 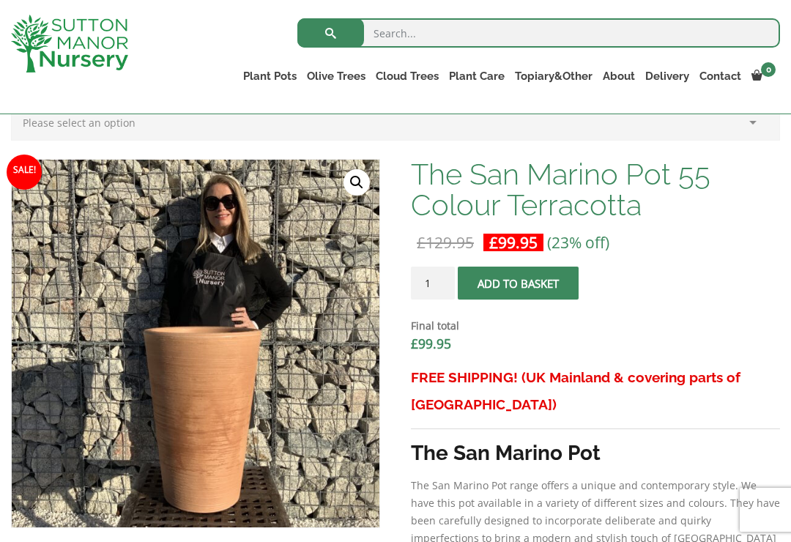 What do you see at coordinates (554, 76) in the screenshot?
I see `a: Topiary&Other` at bounding box center [554, 76].